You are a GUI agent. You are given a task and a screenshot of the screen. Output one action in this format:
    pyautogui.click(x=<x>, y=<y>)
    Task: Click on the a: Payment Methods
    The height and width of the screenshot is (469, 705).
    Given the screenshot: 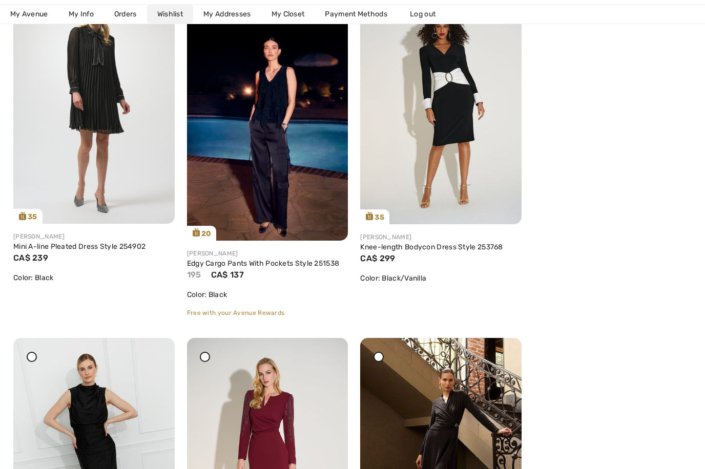 What is the action you would take?
    pyautogui.click(x=356, y=14)
    